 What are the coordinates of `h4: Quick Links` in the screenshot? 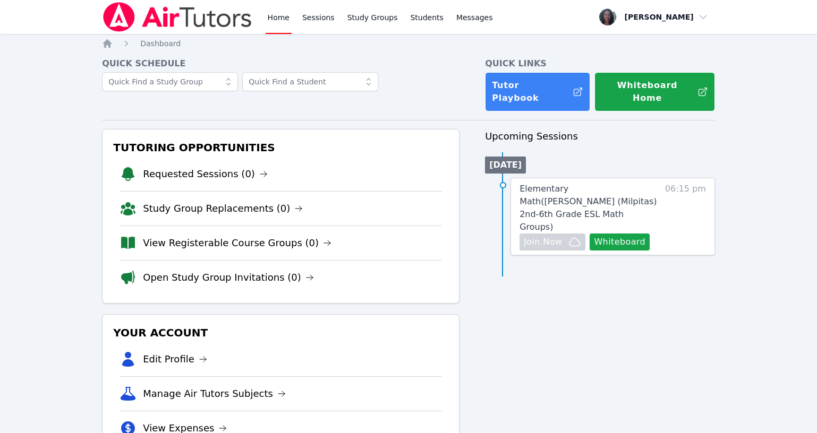 It's located at (600, 64).